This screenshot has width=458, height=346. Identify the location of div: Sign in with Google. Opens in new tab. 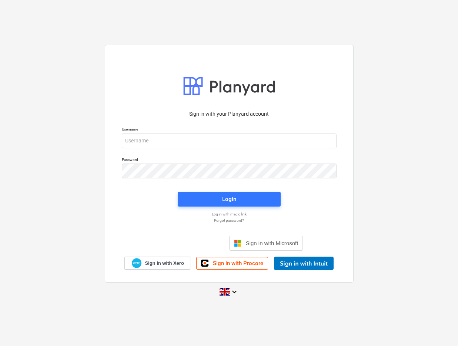
(189, 243).